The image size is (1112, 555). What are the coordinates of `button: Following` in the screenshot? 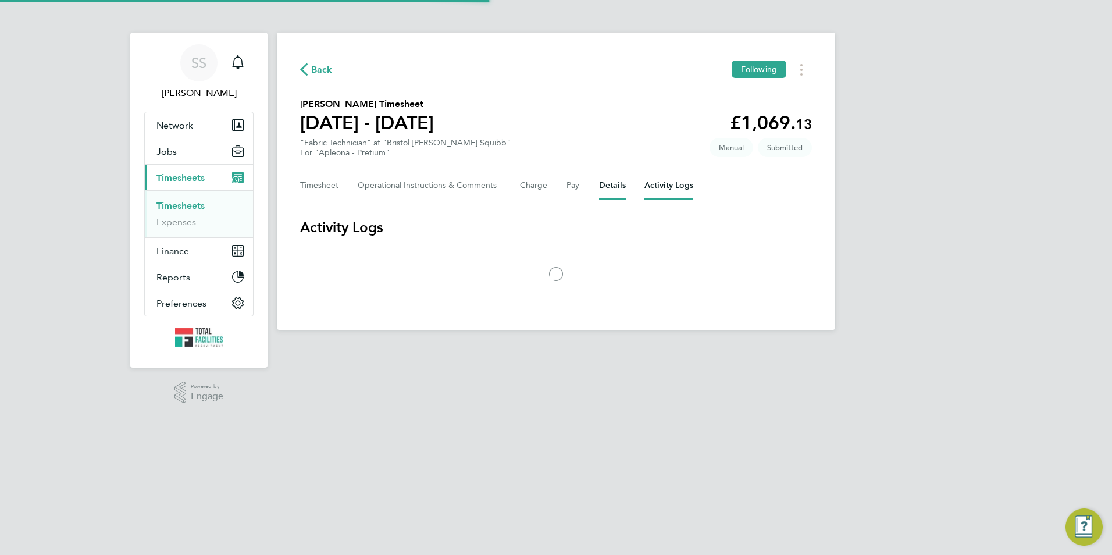 It's located at (759, 69).